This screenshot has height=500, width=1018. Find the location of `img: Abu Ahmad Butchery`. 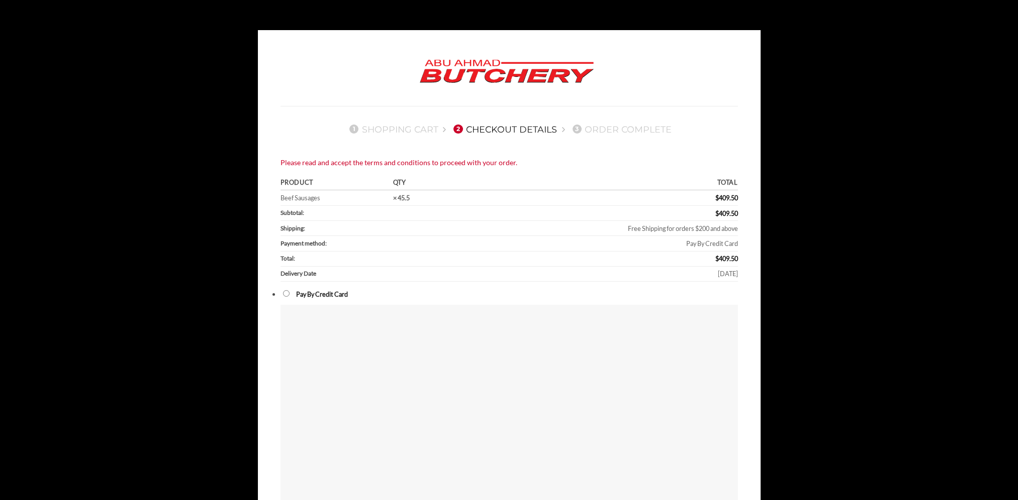

img: Abu Ahmad Butchery is located at coordinates (507, 72).